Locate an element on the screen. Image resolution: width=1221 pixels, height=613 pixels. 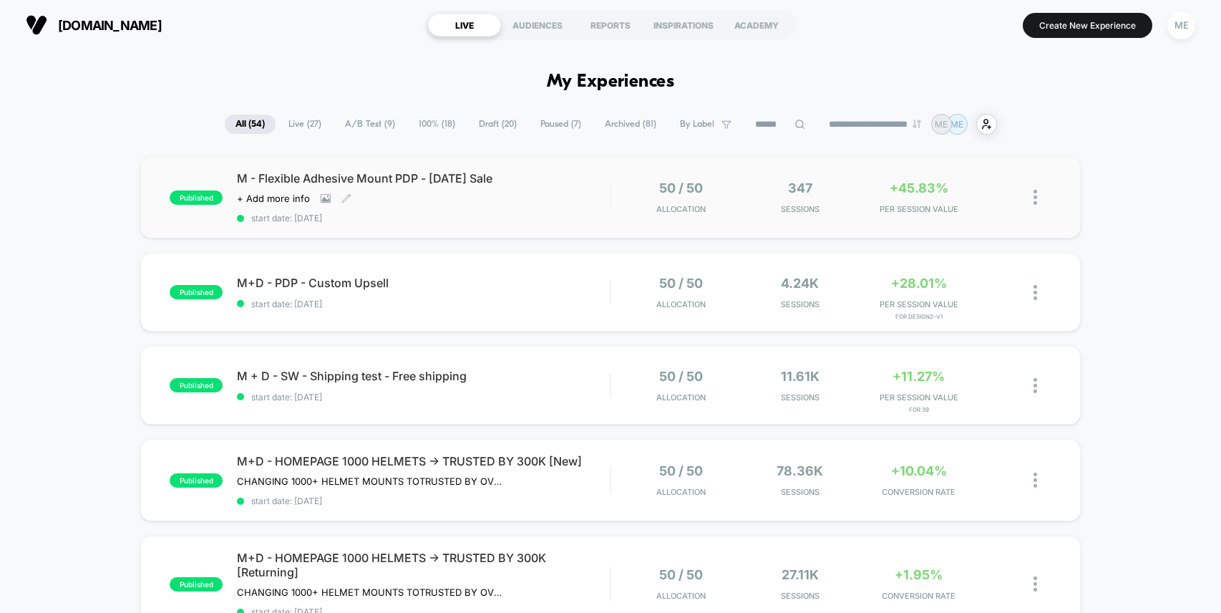
span: 4.24k is located at coordinates (799, 283).